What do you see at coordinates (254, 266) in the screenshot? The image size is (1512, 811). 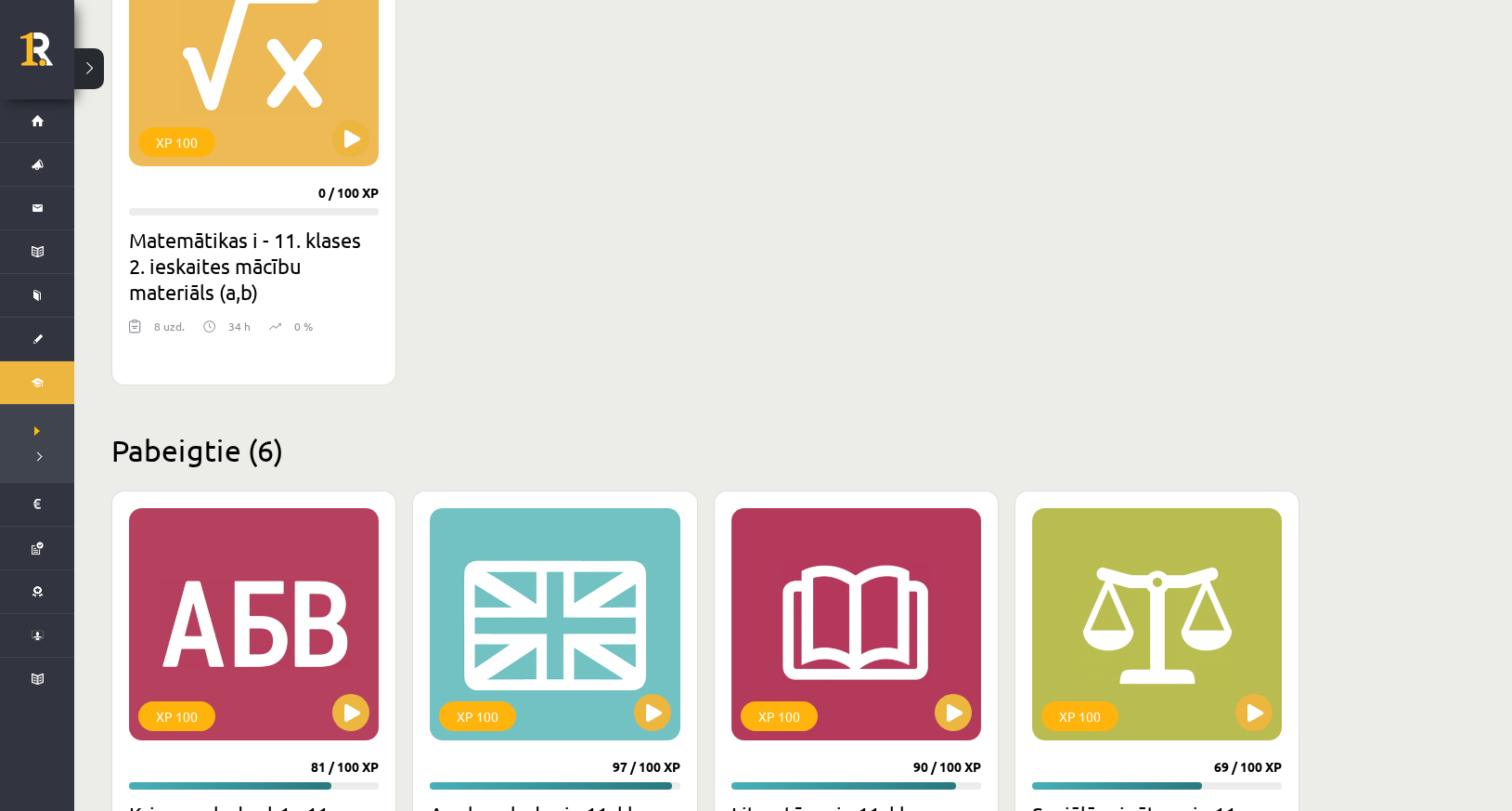 I see `h2: Matemātikas i - 11. klases 2. ieskaites mācību materiāls (a,b)` at bounding box center [254, 266].